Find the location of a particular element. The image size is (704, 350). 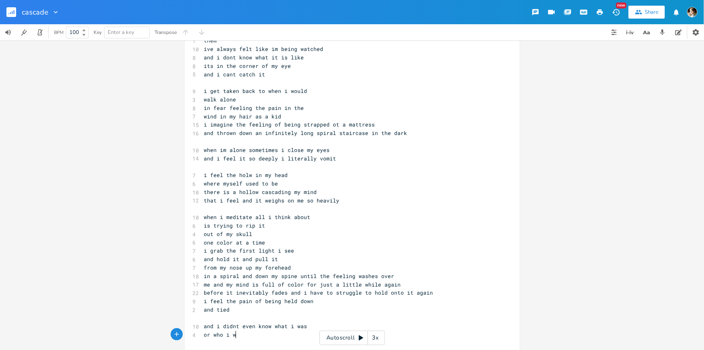

button: Share is located at coordinates (647, 12).